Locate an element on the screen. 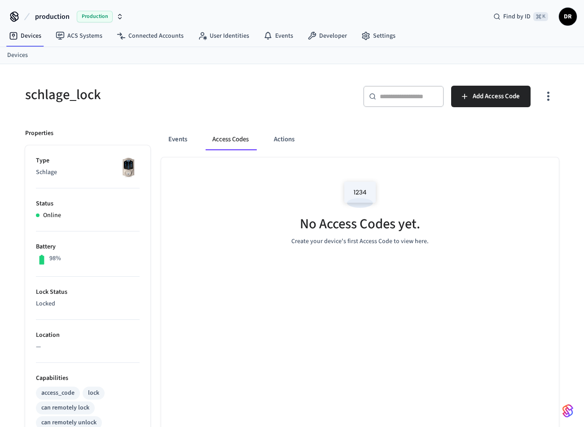  p: Create your device's first Access Code to view here. is located at coordinates (360, 241).